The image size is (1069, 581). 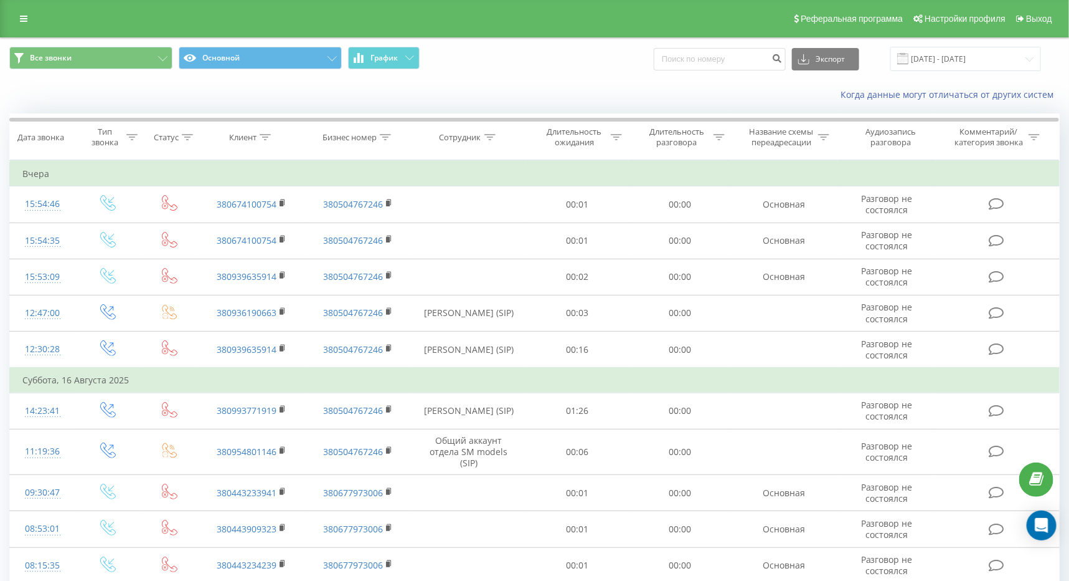 What do you see at coordinates (349, 137) in the screenshot?
I see `div: Бизнес номер` at bounding box center [349, 137].